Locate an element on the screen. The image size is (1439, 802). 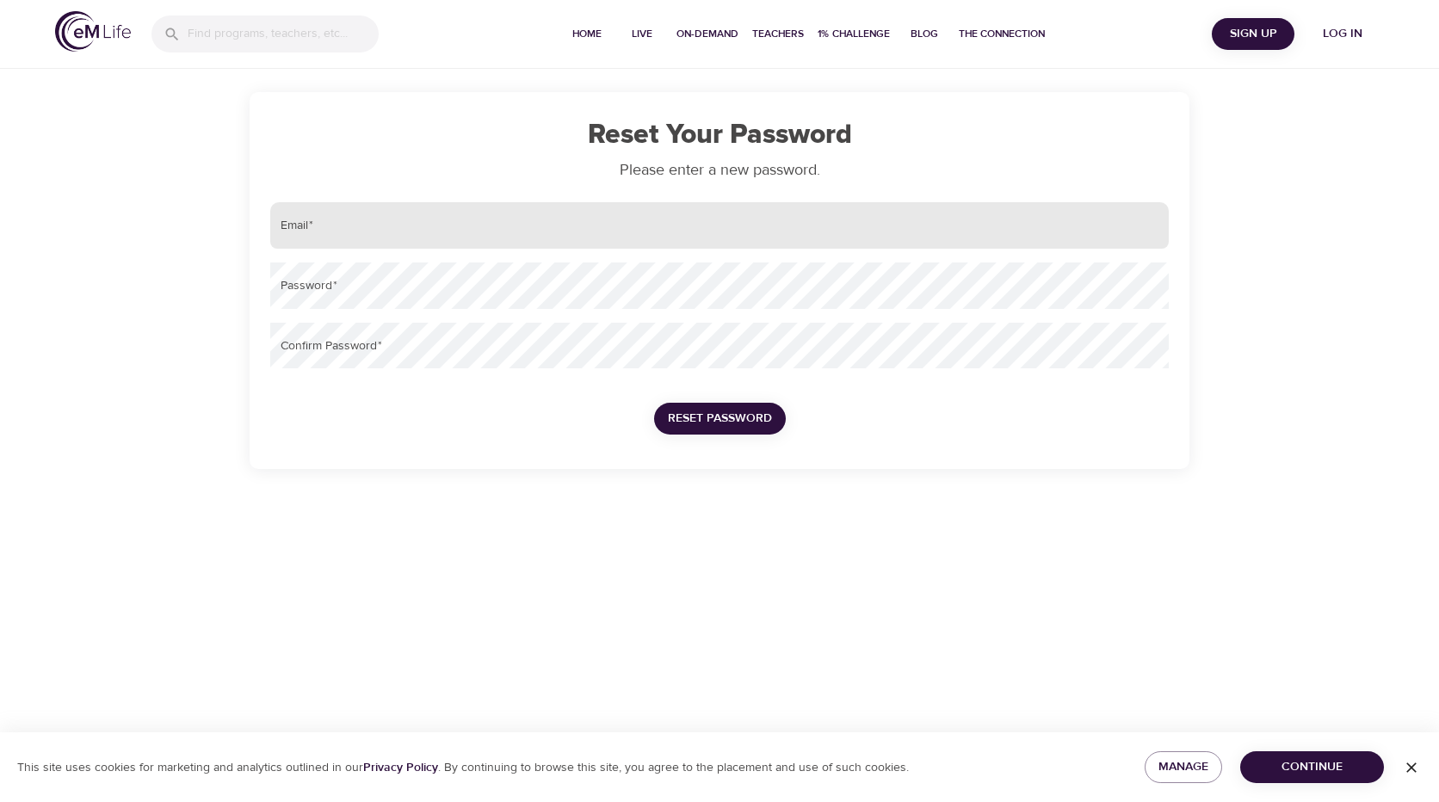
p: Please enter a new password. is located at coordinates (719, 170).